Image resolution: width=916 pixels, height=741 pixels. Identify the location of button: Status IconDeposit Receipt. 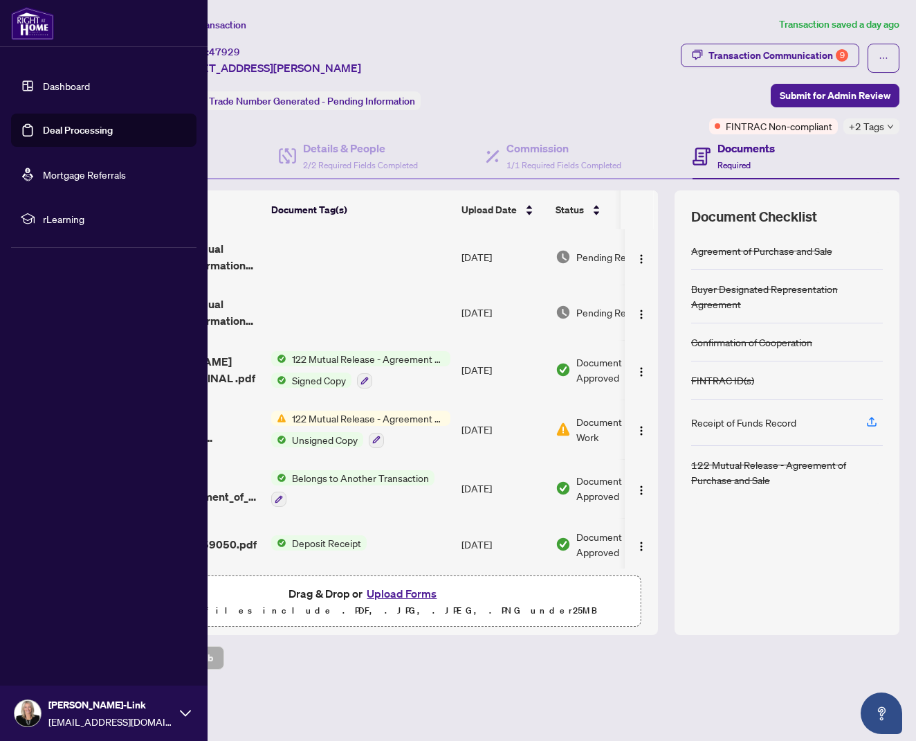
(319, 543).